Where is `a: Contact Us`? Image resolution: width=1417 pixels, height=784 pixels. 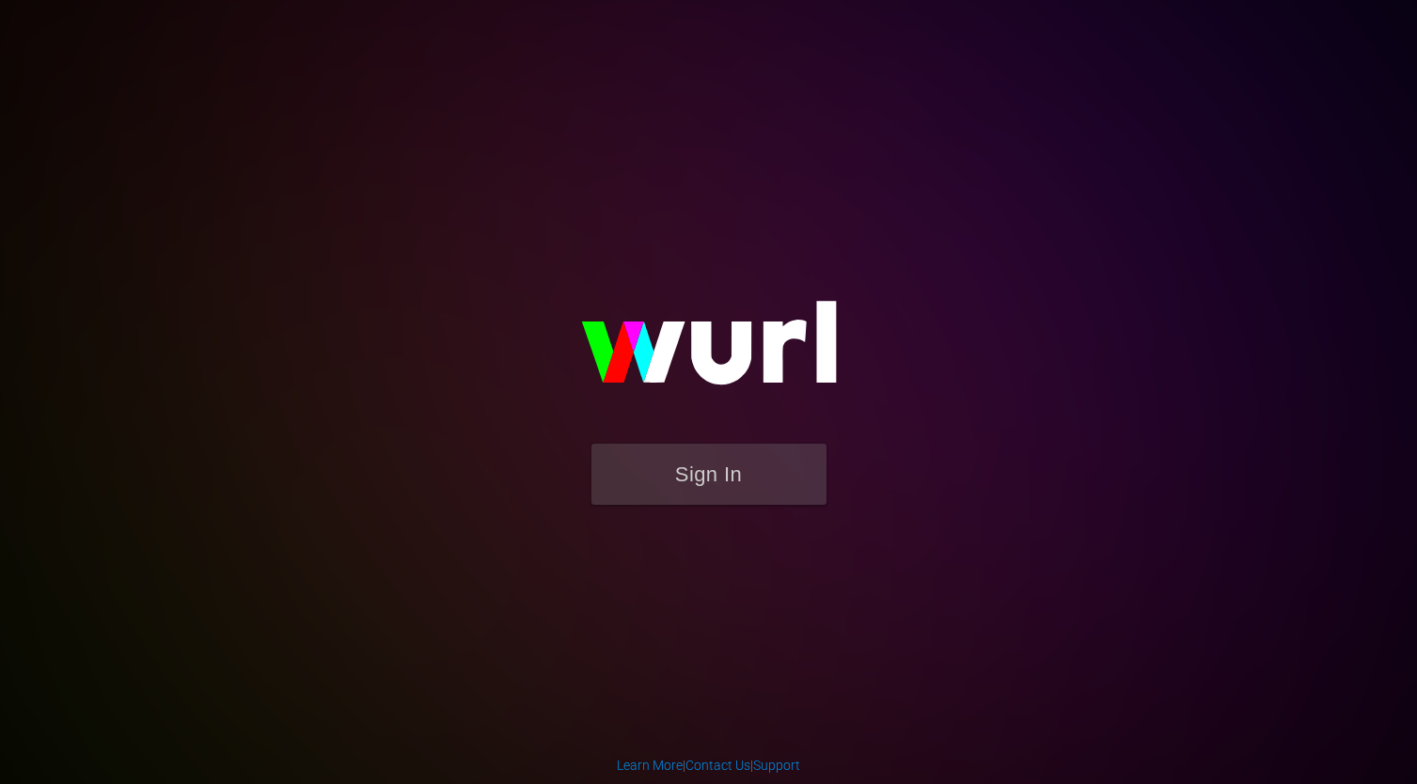
a: Contact Us is located at coordinates (718, 766).